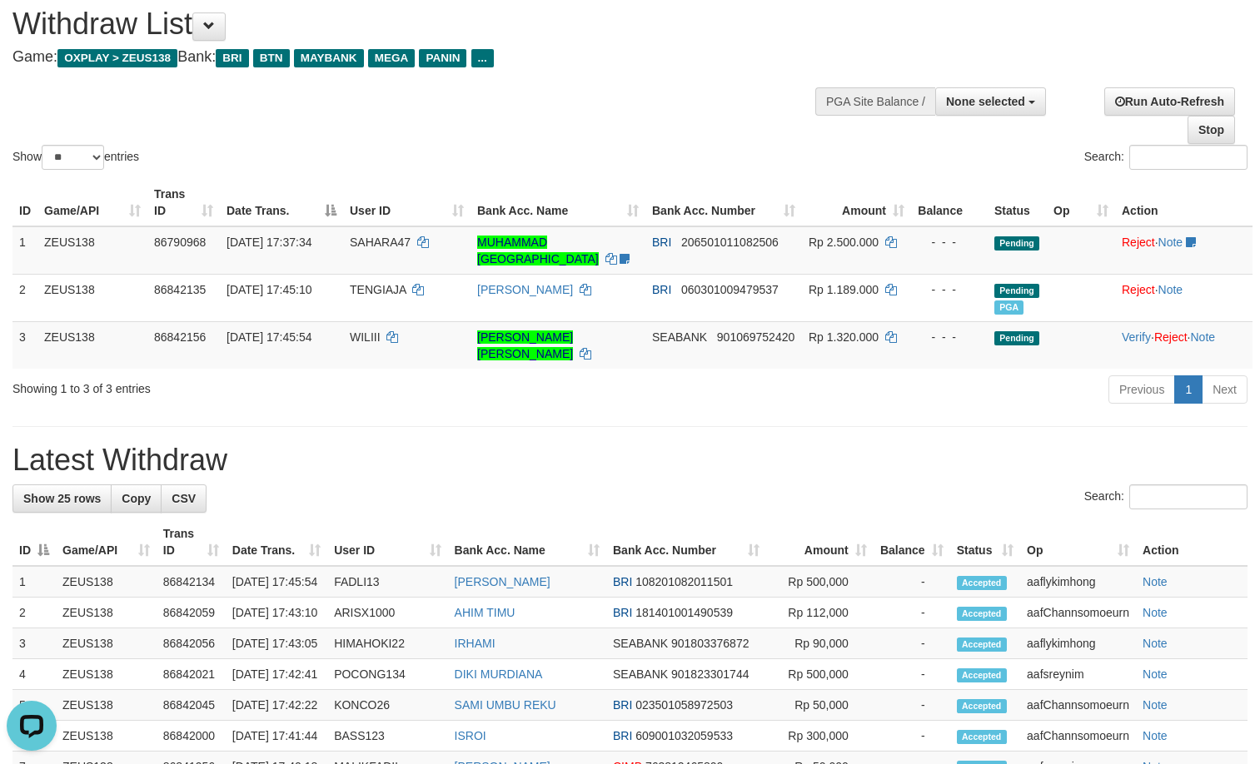 This screenshot has height=764, width=1260. Describe the element at coordinates (418, 24) in the screenshot. I see `h1: Withdraw List` at that location.